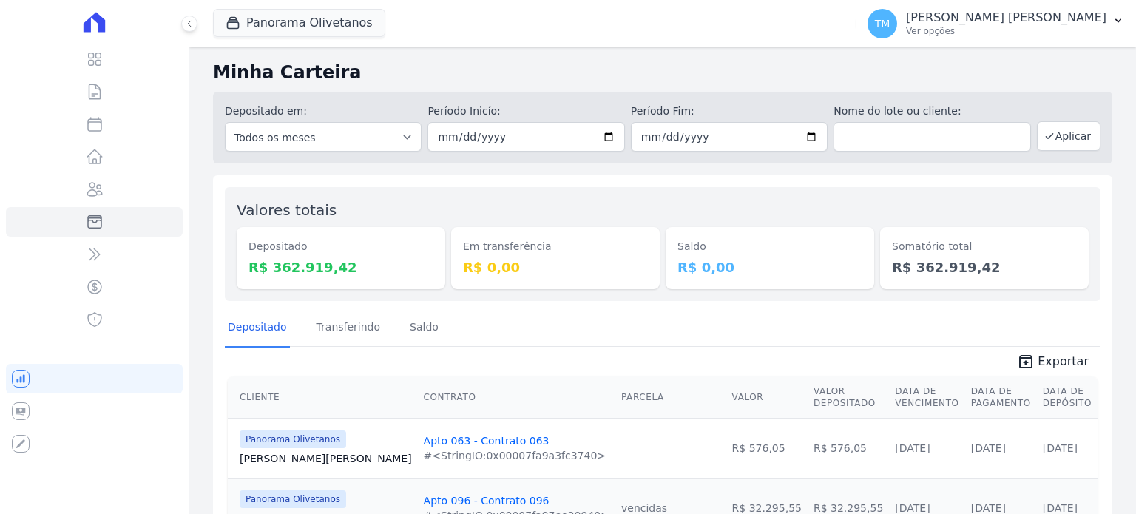  What do you see at coordinates (1026, 362) in the screenshot?
I see `i: unarchive` at bounding box center [1026, 362].